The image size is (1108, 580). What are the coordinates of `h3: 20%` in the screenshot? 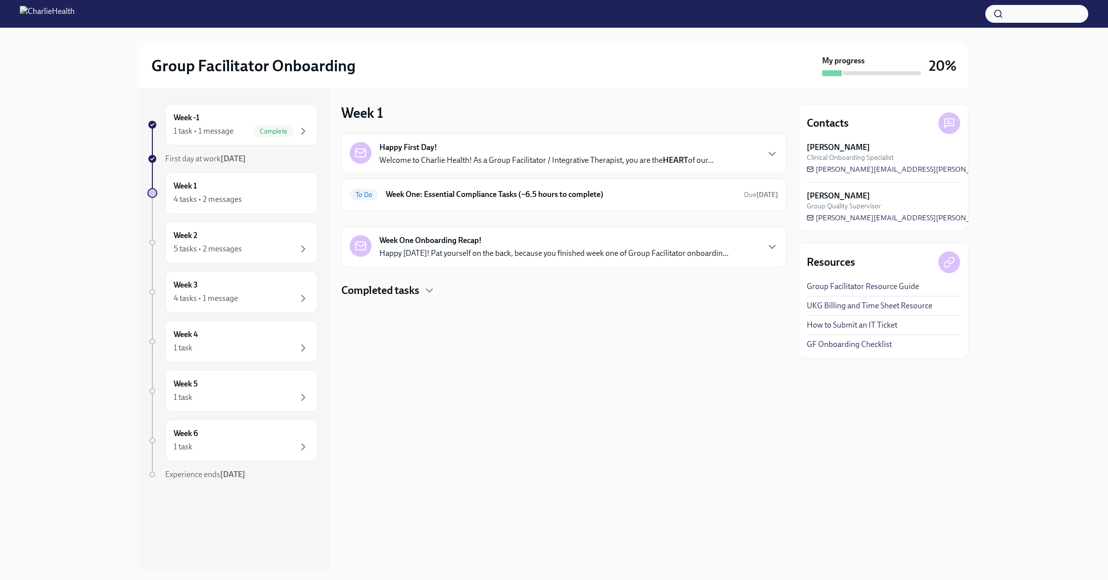 It's located at (943, 66).